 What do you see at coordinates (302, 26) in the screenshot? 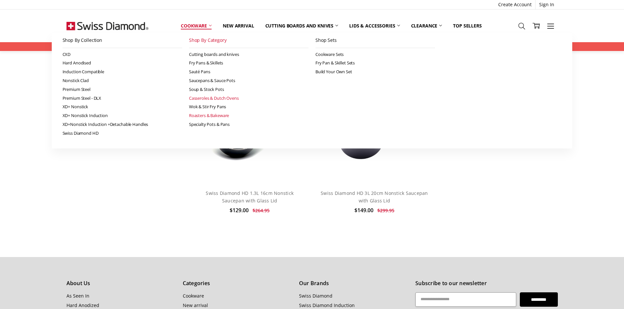
I see `a: Cutting boards and knives` at bounding box center [302, 26].